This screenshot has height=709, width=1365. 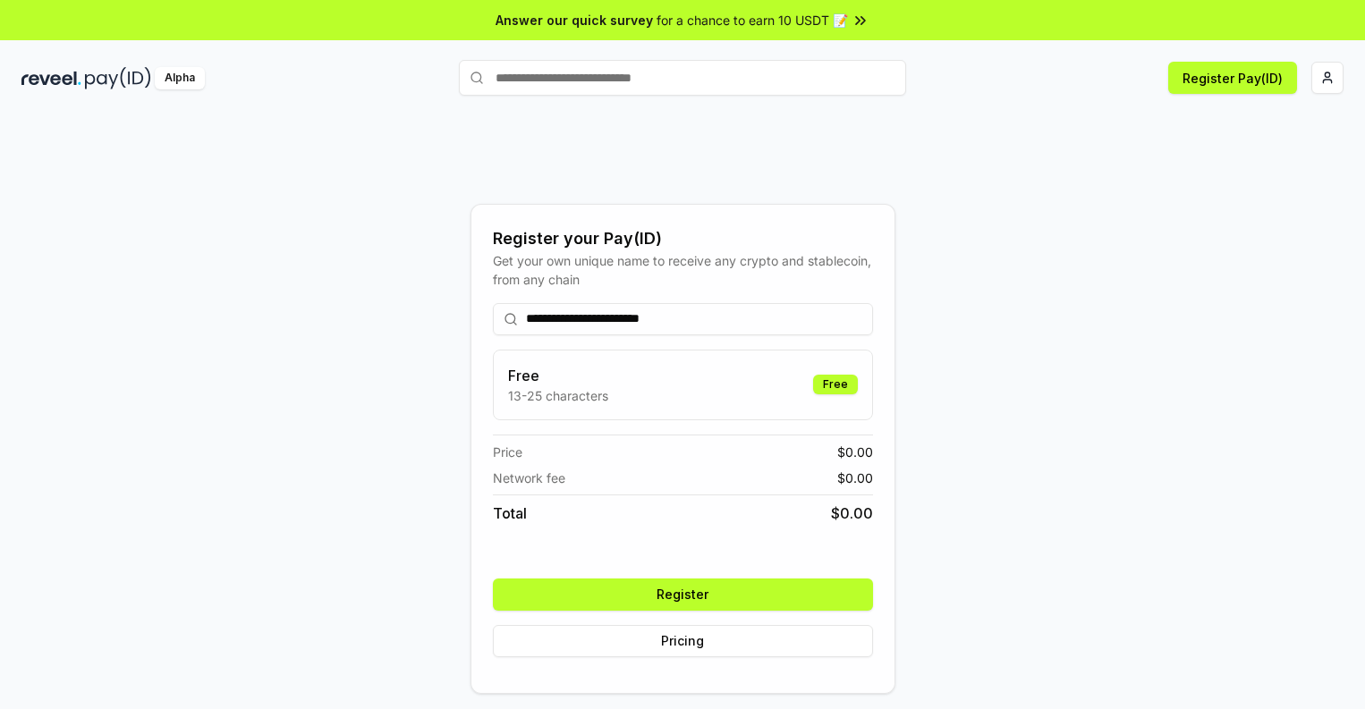 What do you see at coordinates (835, 385) in the screenshot?
I see `div: Free` at bounding box center [835, 385].